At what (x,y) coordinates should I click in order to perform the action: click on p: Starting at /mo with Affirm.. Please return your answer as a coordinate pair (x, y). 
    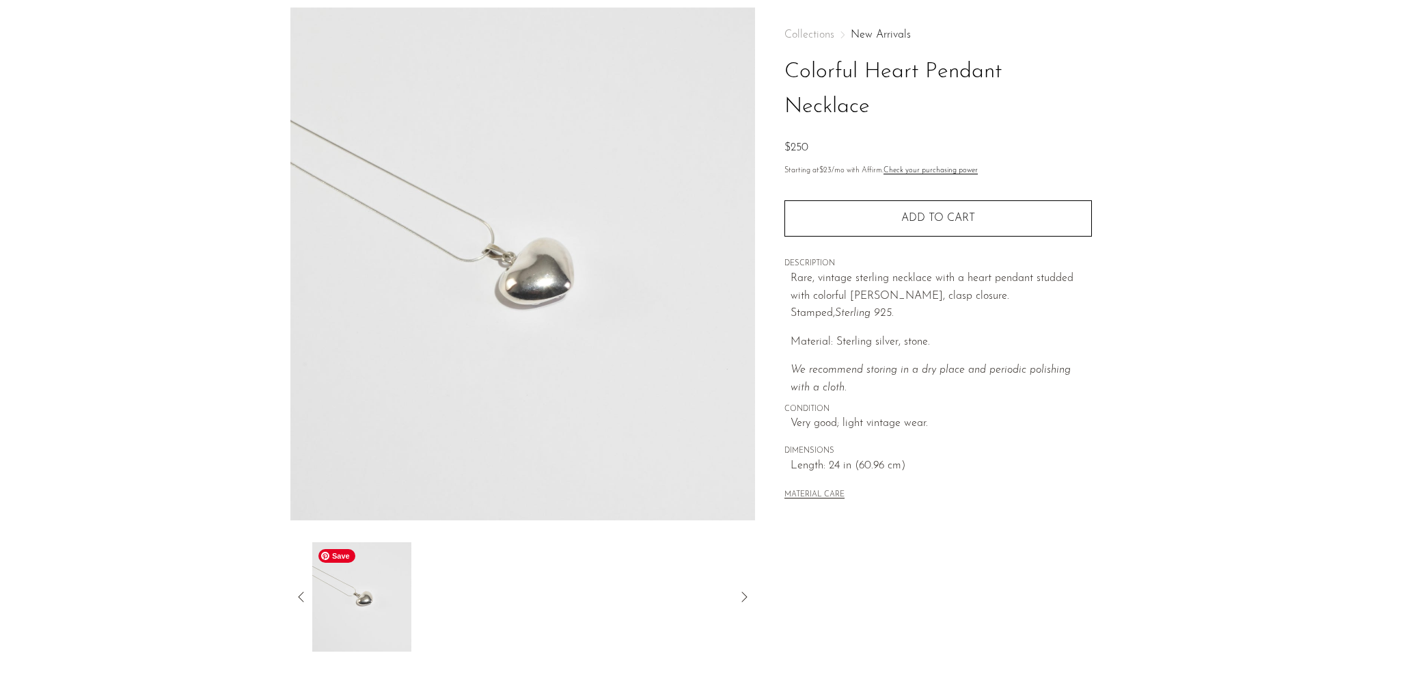
    Looking at the image, I should click on (938, 171).